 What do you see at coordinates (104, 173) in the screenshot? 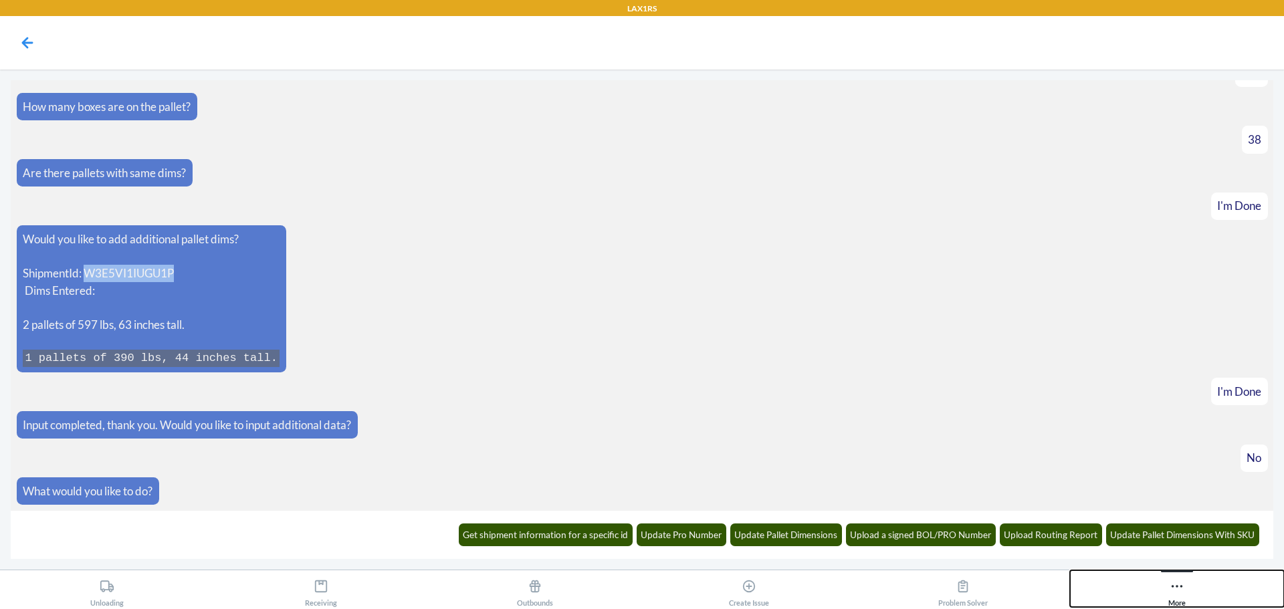
I see `p: Are there pallets with same dims?` at bounding box center [104, 173].